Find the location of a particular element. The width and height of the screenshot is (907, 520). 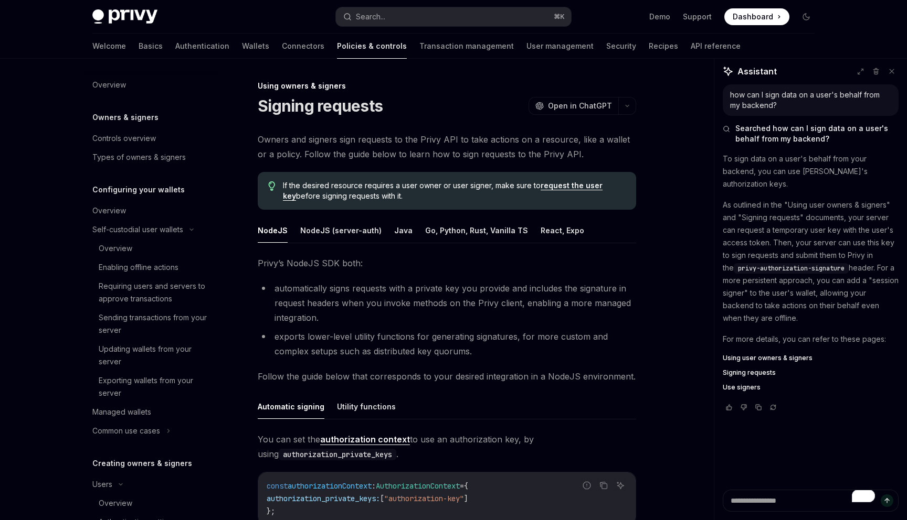

p: As outlined in the "Using user owners & signers" and "Signing requests" documents, your server ca... is located at coordinates (810, 262).